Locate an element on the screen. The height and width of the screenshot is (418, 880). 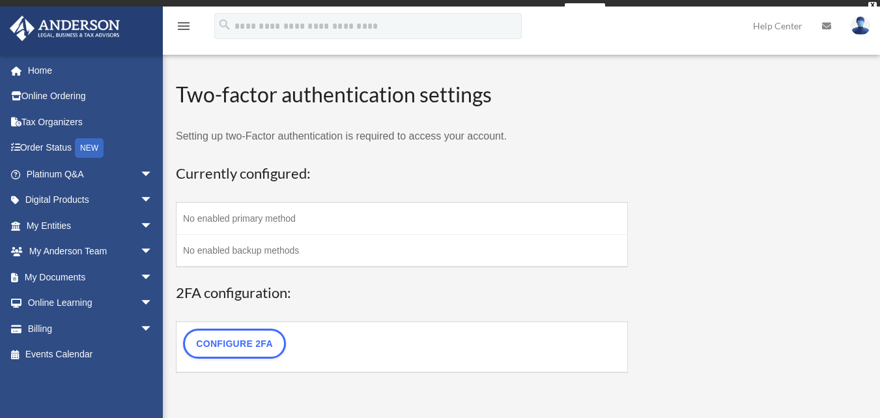
i: menu is located at coordinates (184, 26).